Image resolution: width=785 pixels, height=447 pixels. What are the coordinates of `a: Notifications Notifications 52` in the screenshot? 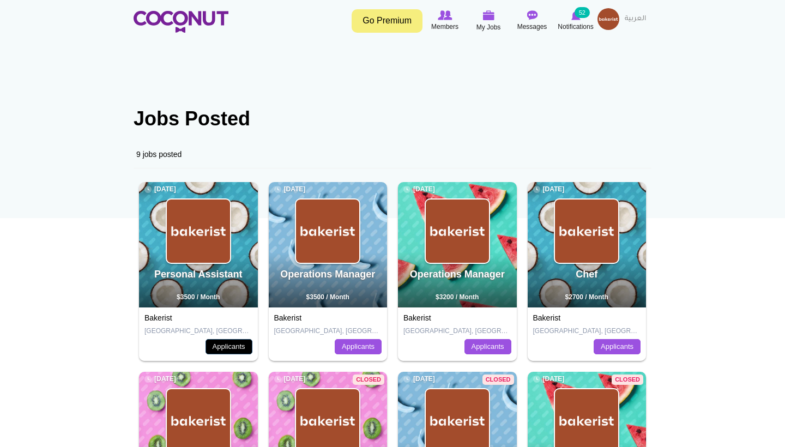 It's located at (576, 21).